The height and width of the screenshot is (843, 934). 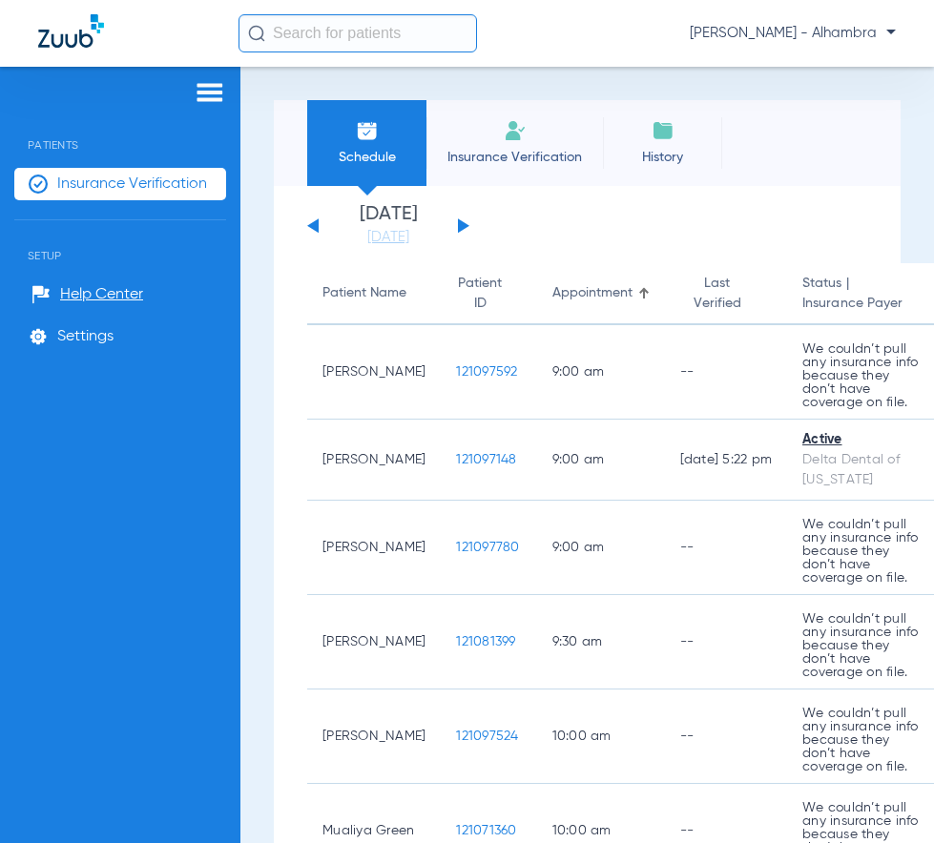 What do you see at coordinates (662, 157) in the screenshot?
I see `span: History` at bounding box center [662, 157].